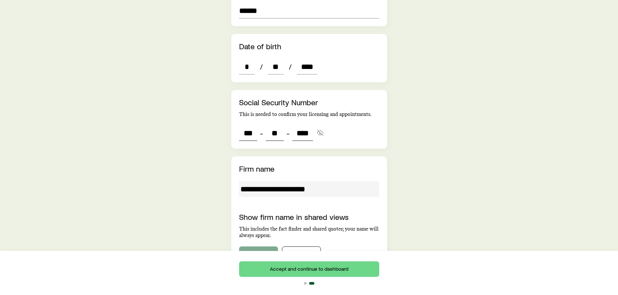 The image size is (618, 295). Describe the element at coordinates (309, 269) in the screenshot. I see `button: Accept and continue to dashboard` at that location.